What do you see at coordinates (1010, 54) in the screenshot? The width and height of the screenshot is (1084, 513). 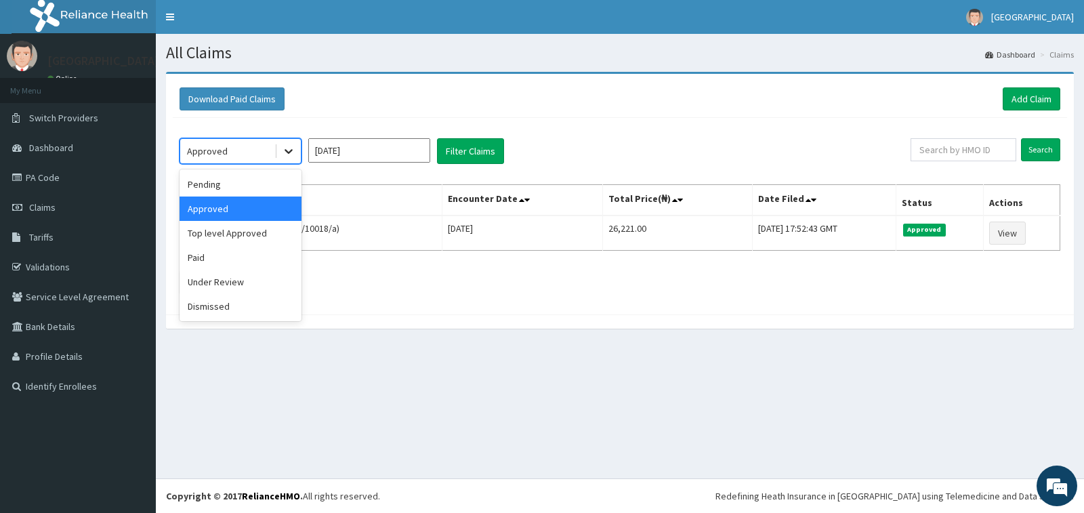 I see `a: Dashboard` at bounding box center [1010, 54].